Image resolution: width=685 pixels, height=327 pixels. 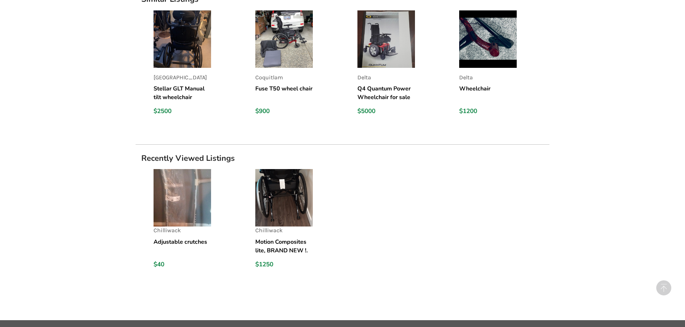 What do you see at coordinates (182, 265) in the screenshot?
I see `div: $40` at bounding box center [182, 265].